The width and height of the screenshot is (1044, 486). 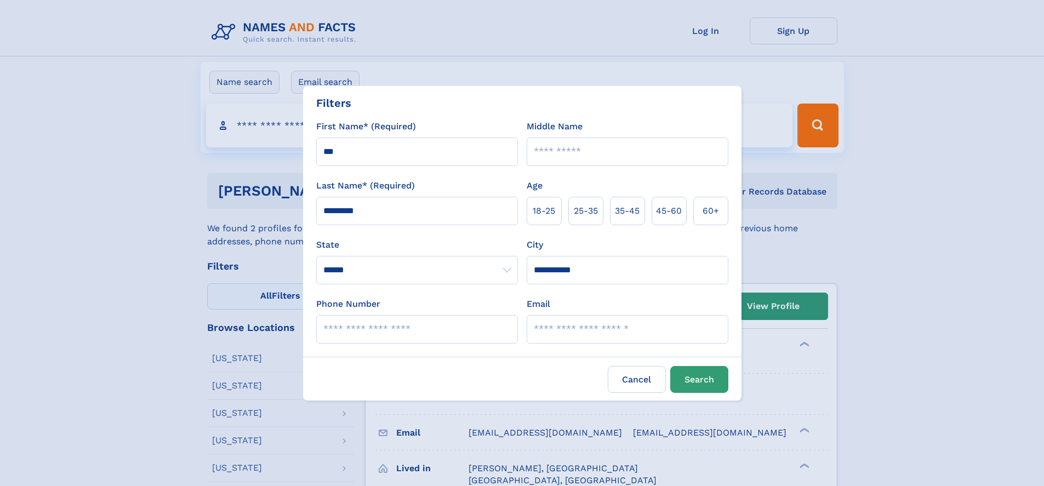 What do you see at coordinates (365, 186) in the screenshot?
I see `label: Last Name* (Required)` at bounding box center [365, 186].